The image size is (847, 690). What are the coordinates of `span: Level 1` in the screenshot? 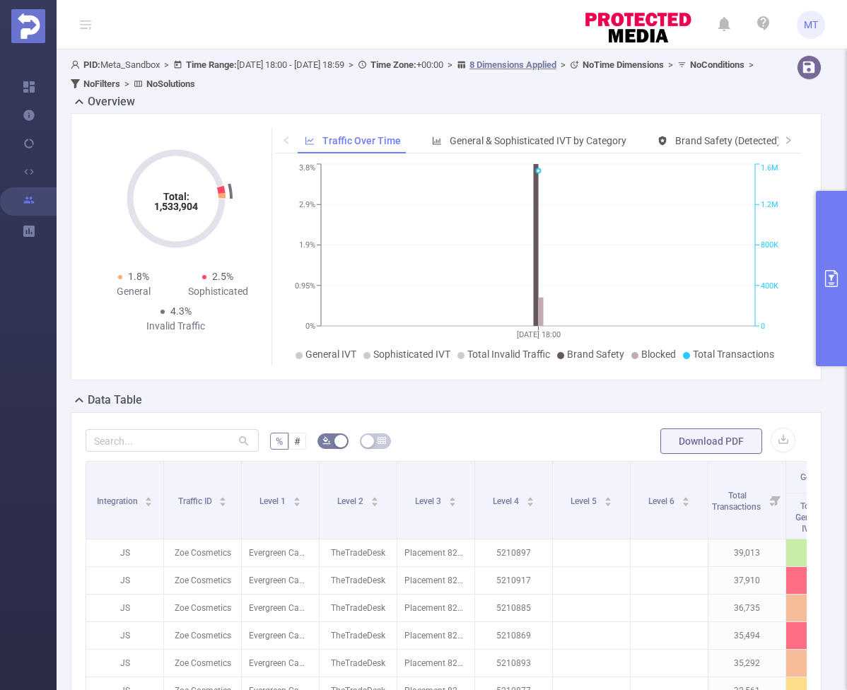 It's located at (274, 501).